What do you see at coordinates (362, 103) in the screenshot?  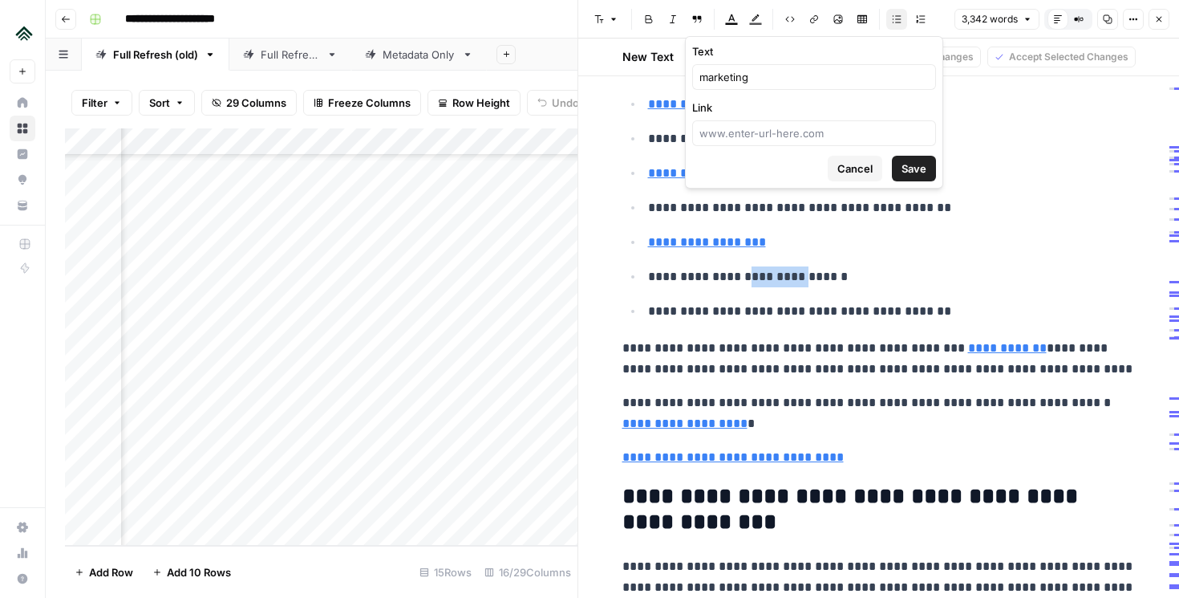 I see `button: Freeze Columns` at bounding box center [362, 103].